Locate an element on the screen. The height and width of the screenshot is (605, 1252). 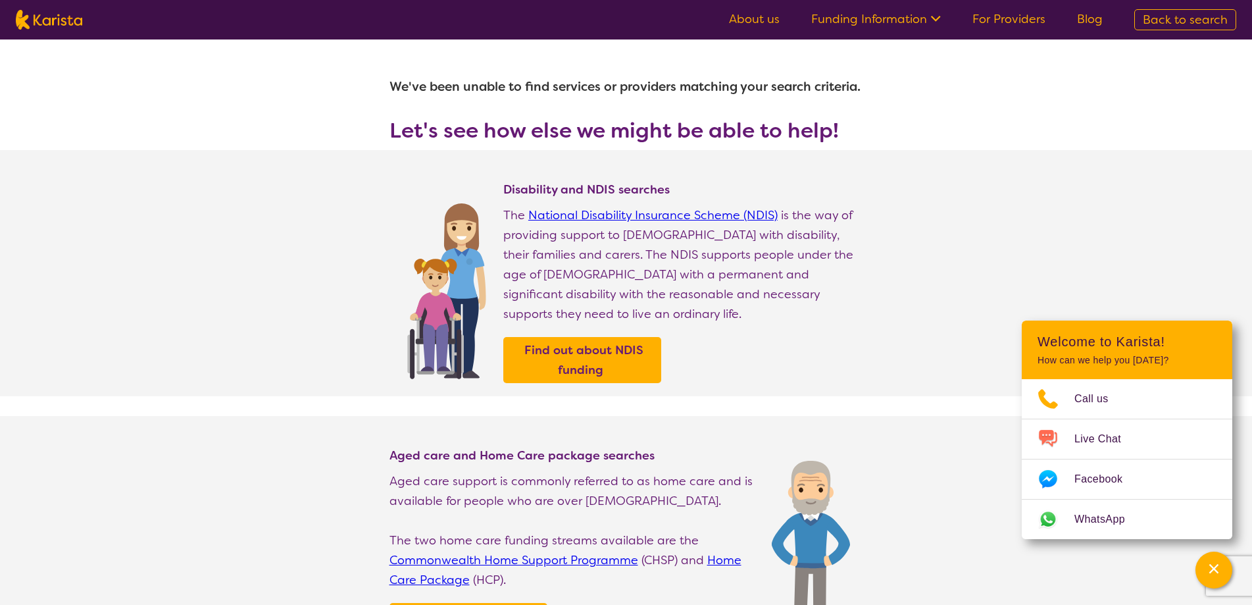
span: Facebook is located at coordinates (1106, 479).